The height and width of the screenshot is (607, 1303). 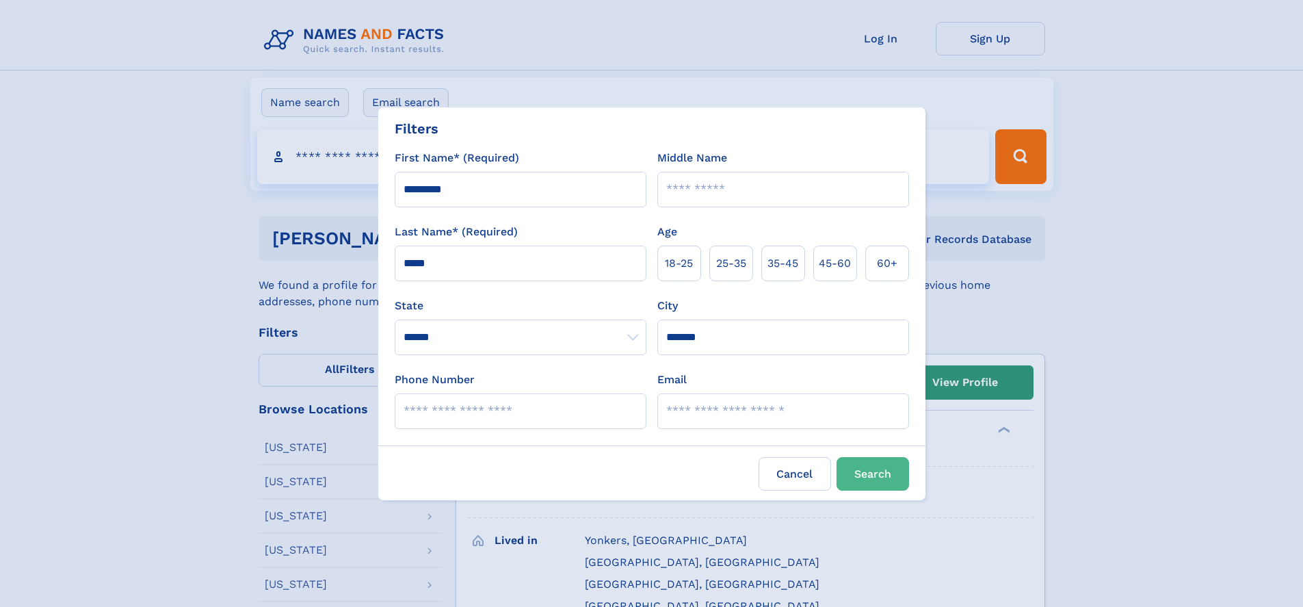 What do you see at coordinates (783, 263) in the screenshot?
I see `span: 35‑45` at bounding box center [783, 263].